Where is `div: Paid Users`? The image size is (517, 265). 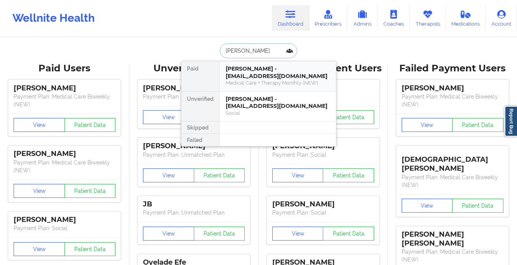
div: Paid Users is located at coordinates (64, 68).